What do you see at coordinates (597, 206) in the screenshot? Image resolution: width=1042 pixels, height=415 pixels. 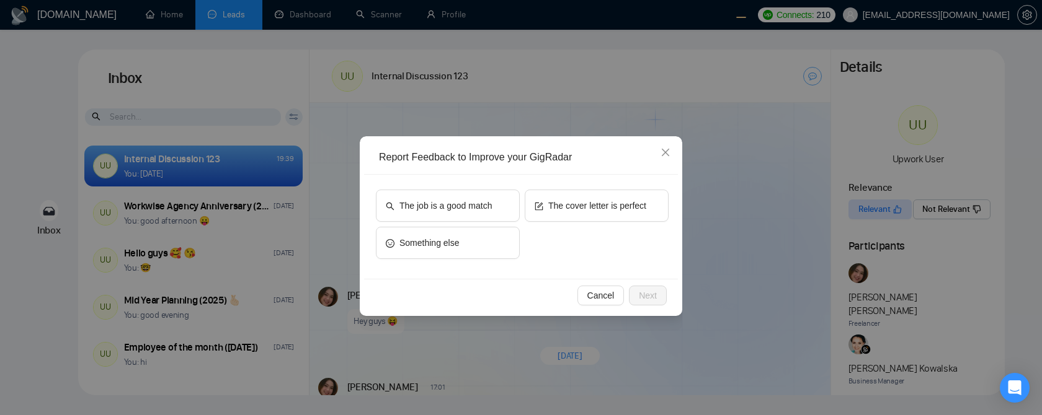 I see `span: The cover letter is perfect` at bounding box center [597, 206].